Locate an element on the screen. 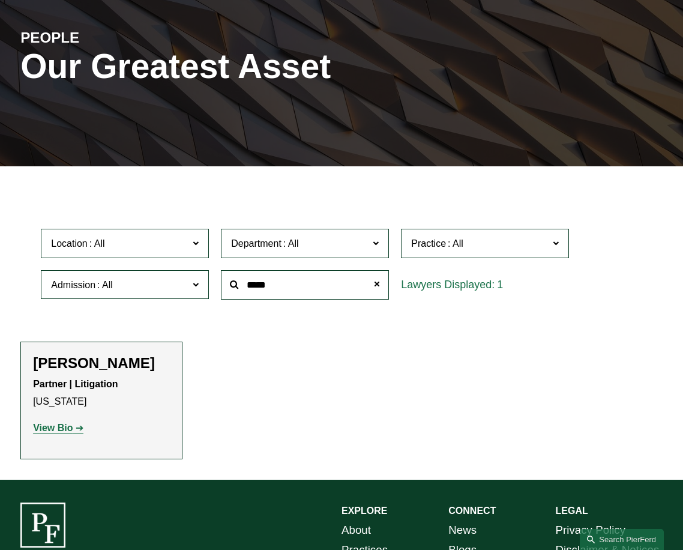 This screenshot has width=683, height=550. a: Privacy Policy is located at coordinates (591, 530).